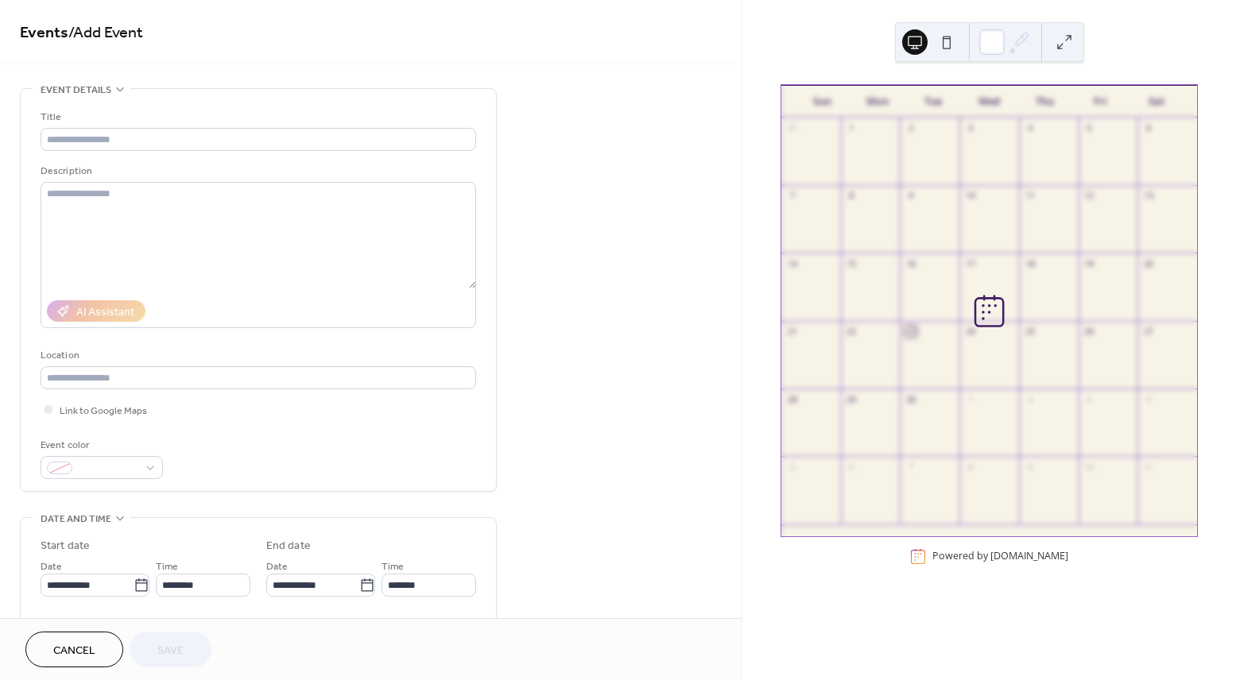  Describe the element at coordinates (910, 263) in the screenshot. I see `div: 16` at that location.